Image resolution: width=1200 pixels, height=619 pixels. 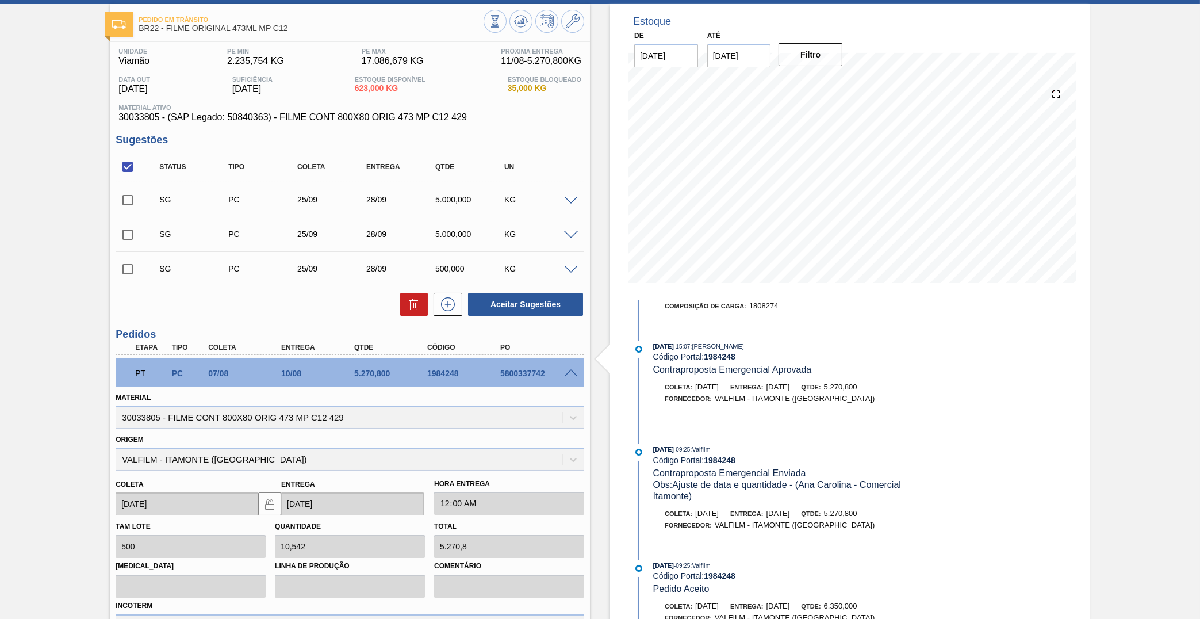 What do you see at coordinates (129, 484) in the screenshot?
I see `label: Coleta` at bounding box center [129, 484].